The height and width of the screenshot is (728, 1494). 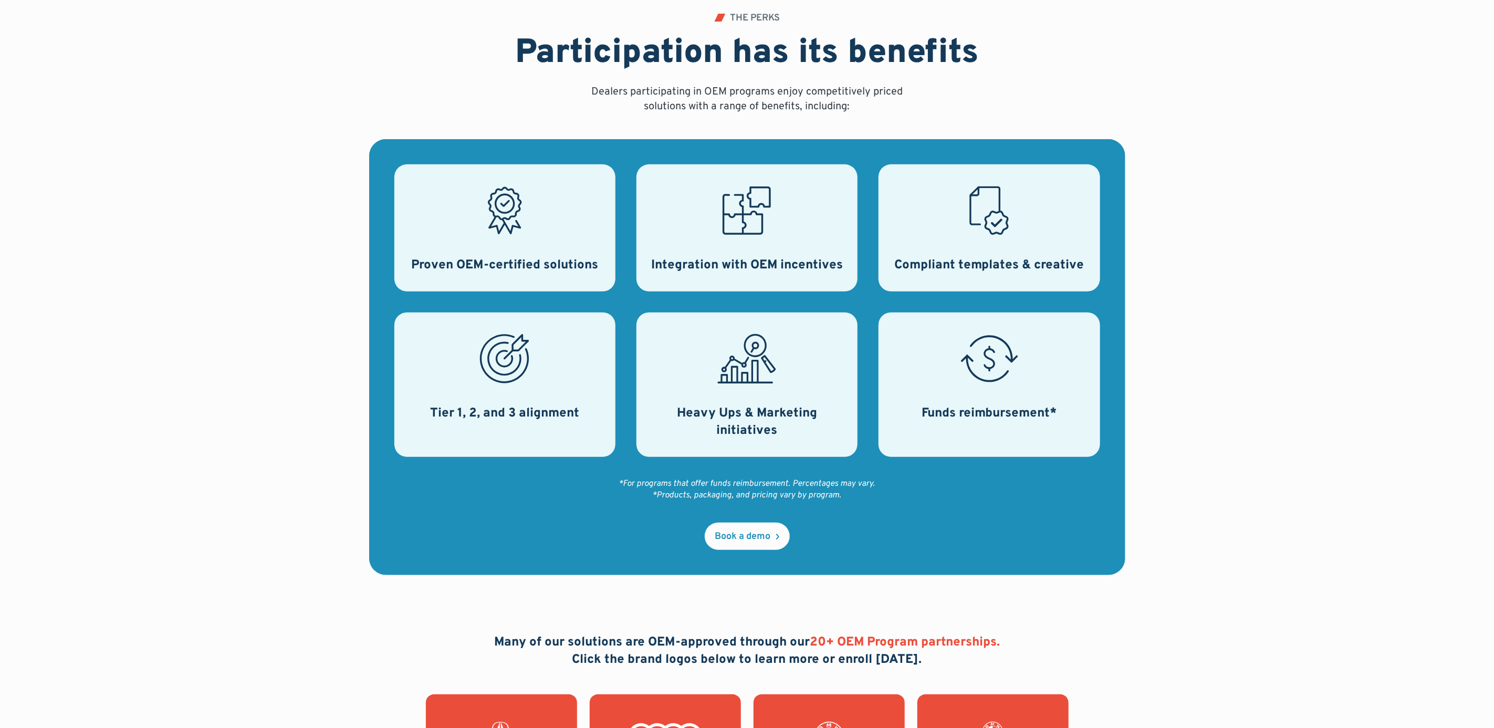 I want to click on div: Book a demo, so click(x=743, y=537).